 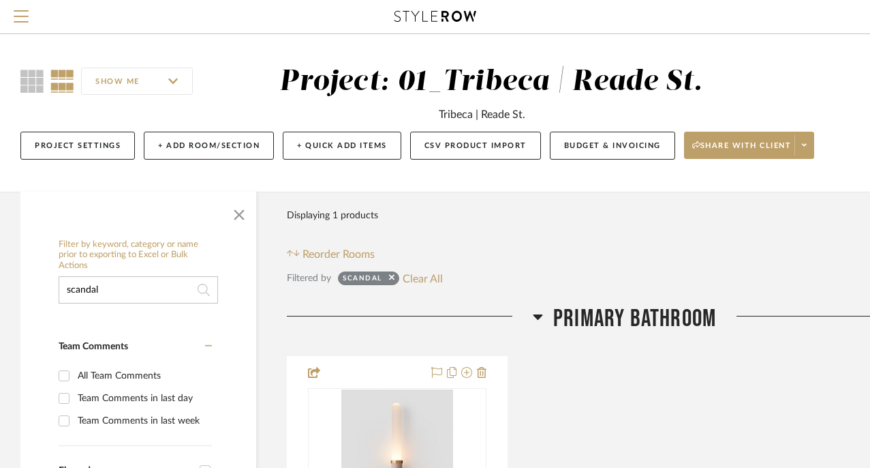 What do you see at coordinates (331, 254) in the screenshot?
I see `button: Reorder Rooms` at bounding box center [331, 254].